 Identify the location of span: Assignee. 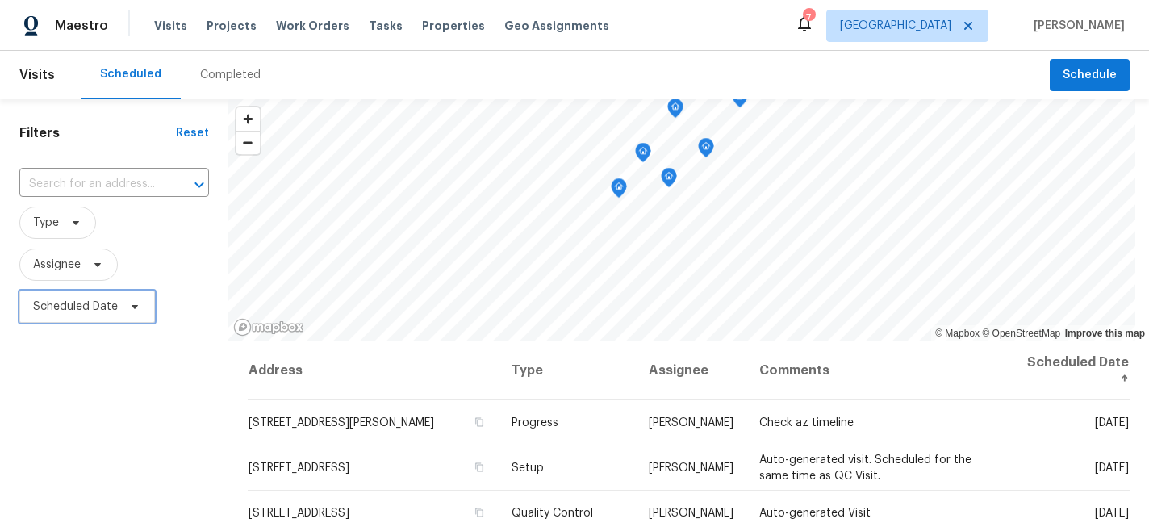
(56, 265).